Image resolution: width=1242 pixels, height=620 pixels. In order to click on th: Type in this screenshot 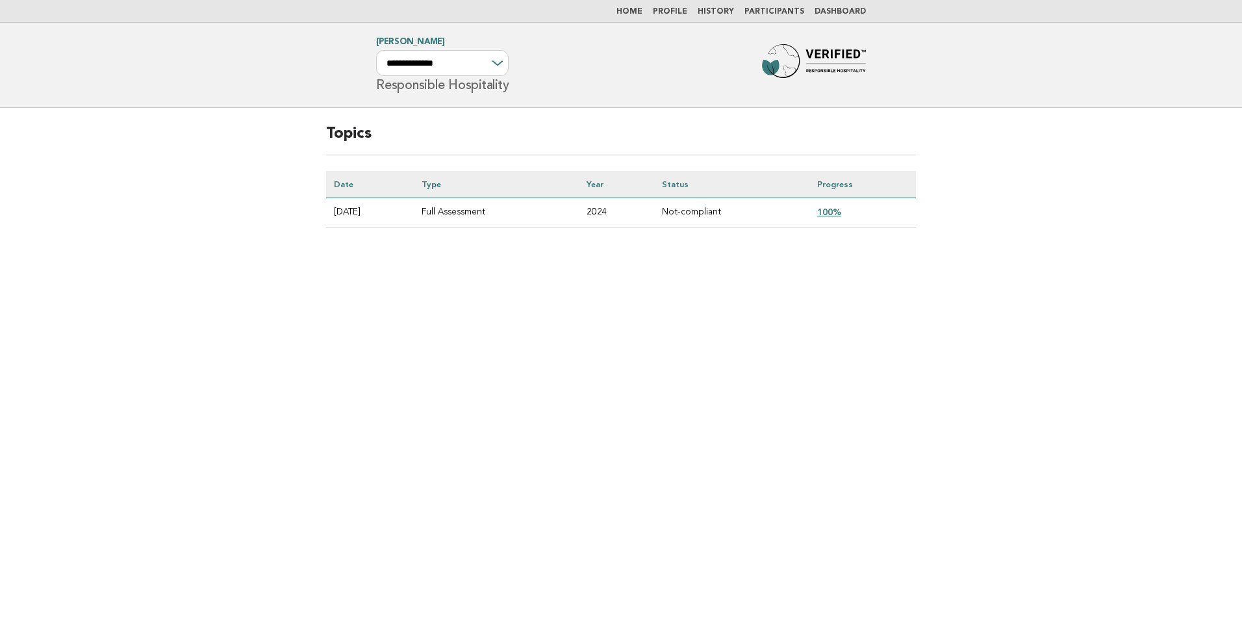, I will do `click(496, 184)`.